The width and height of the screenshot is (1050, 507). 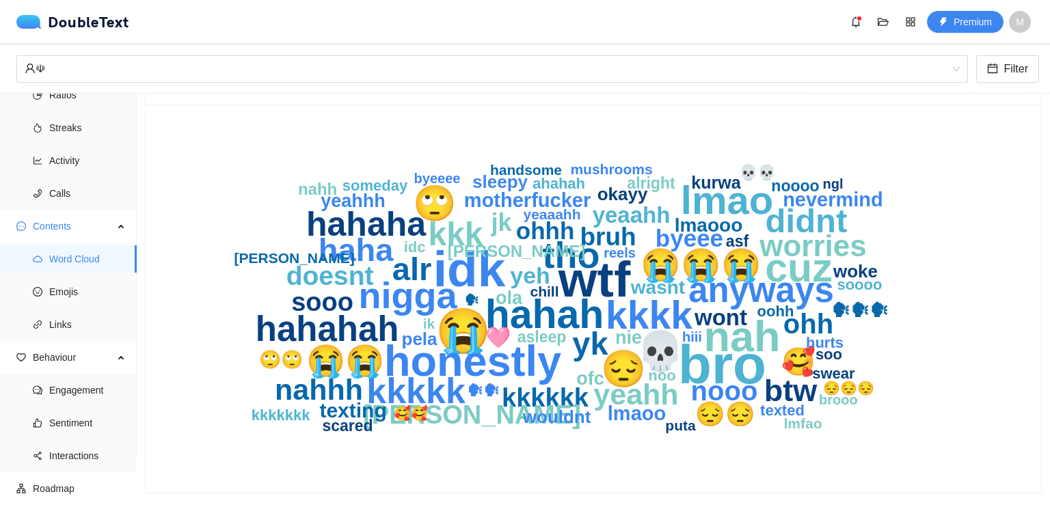 What do you see at coordinates (833, 200) in the screenshot?
I see `text: nevermind` at bounding box center [833, 200].